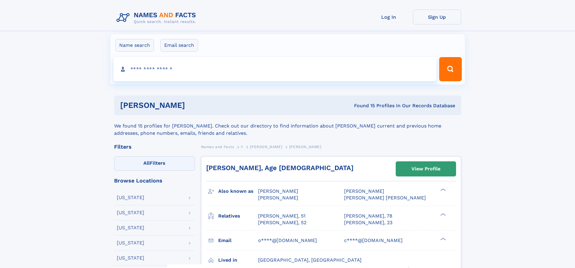 The image size is (575, 268). Describe the element at coordinates (450, 69) in the screenshot. I see `button: Search Button` at that location.